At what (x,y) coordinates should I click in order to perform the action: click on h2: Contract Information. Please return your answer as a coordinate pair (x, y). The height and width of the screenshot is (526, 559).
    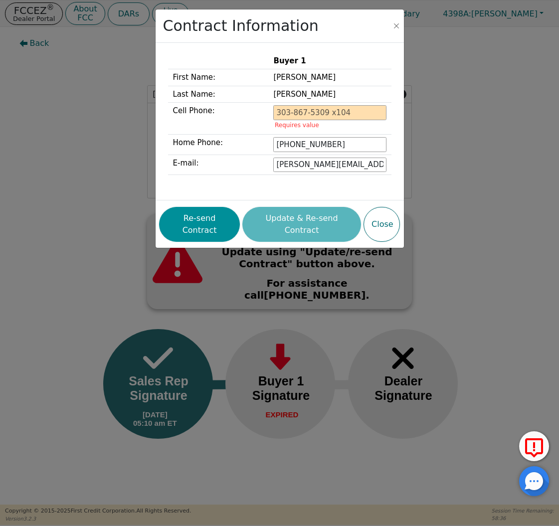
    Looking at the image, I should click on (241, 26).